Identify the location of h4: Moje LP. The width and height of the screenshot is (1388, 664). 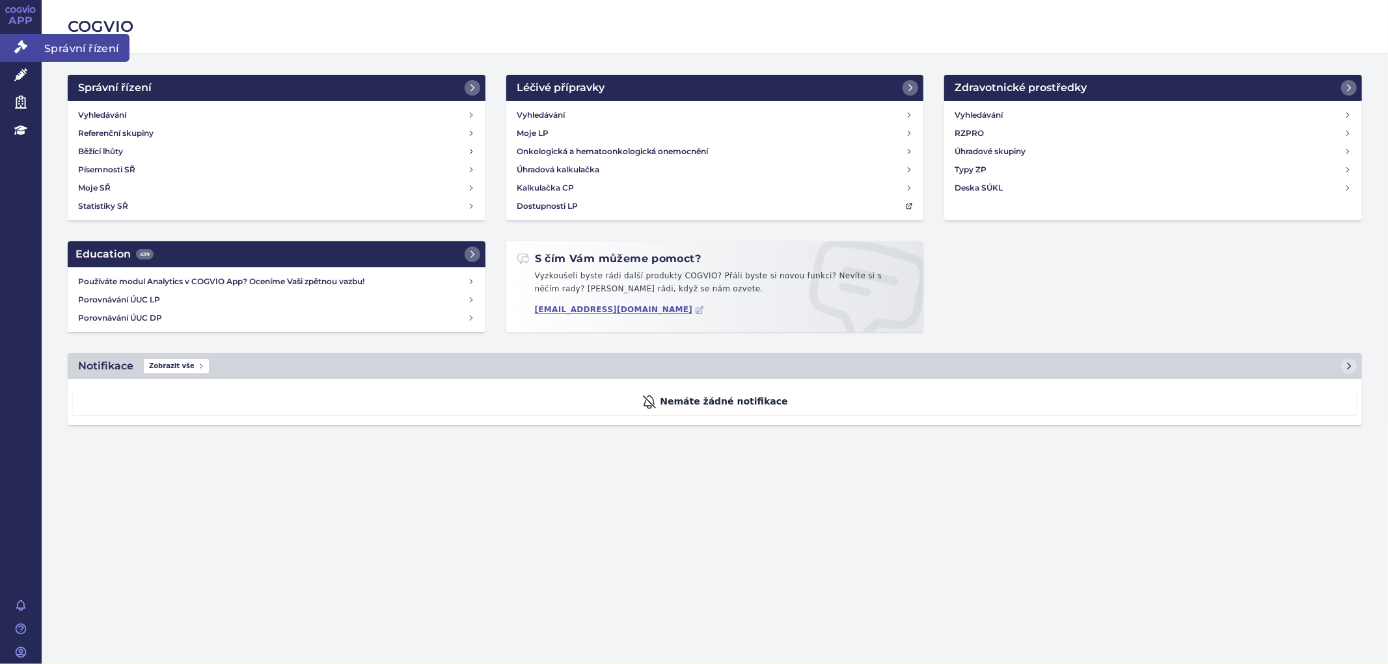
(532, 133).